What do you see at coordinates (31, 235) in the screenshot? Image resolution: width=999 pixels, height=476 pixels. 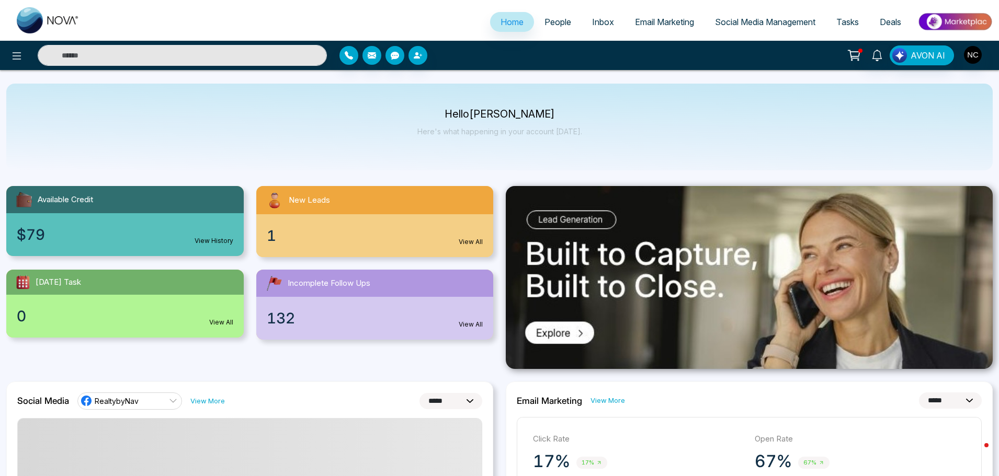 I see `span: $79` at bounding box center [31, 235].